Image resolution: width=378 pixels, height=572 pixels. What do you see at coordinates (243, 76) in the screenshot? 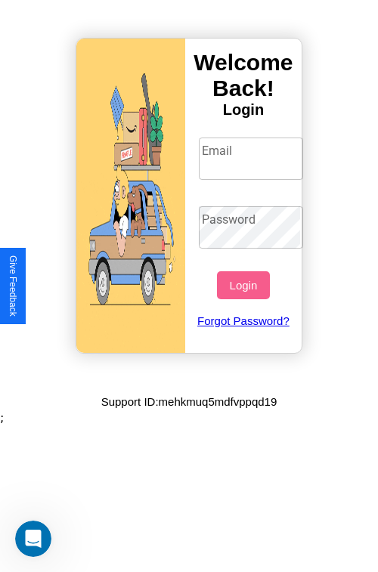
I see `h3: Welcome Back!` at bounding box center [243, 76].